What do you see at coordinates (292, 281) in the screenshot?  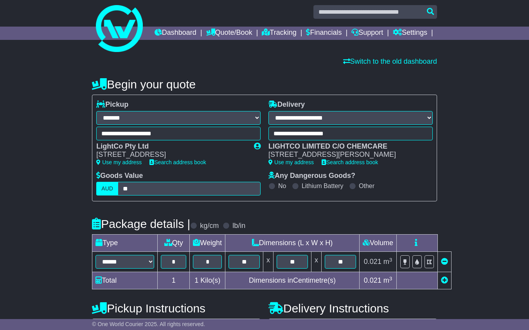 I see `td: Dimensions in Centimetre(s)` at bounding box center [292, 281].